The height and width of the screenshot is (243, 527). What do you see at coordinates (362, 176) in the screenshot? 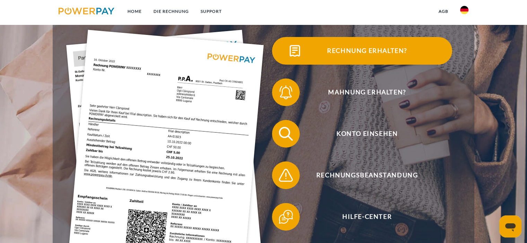
I see `a: Rechnungsbeanstandung` at bounding box center [362, 176].